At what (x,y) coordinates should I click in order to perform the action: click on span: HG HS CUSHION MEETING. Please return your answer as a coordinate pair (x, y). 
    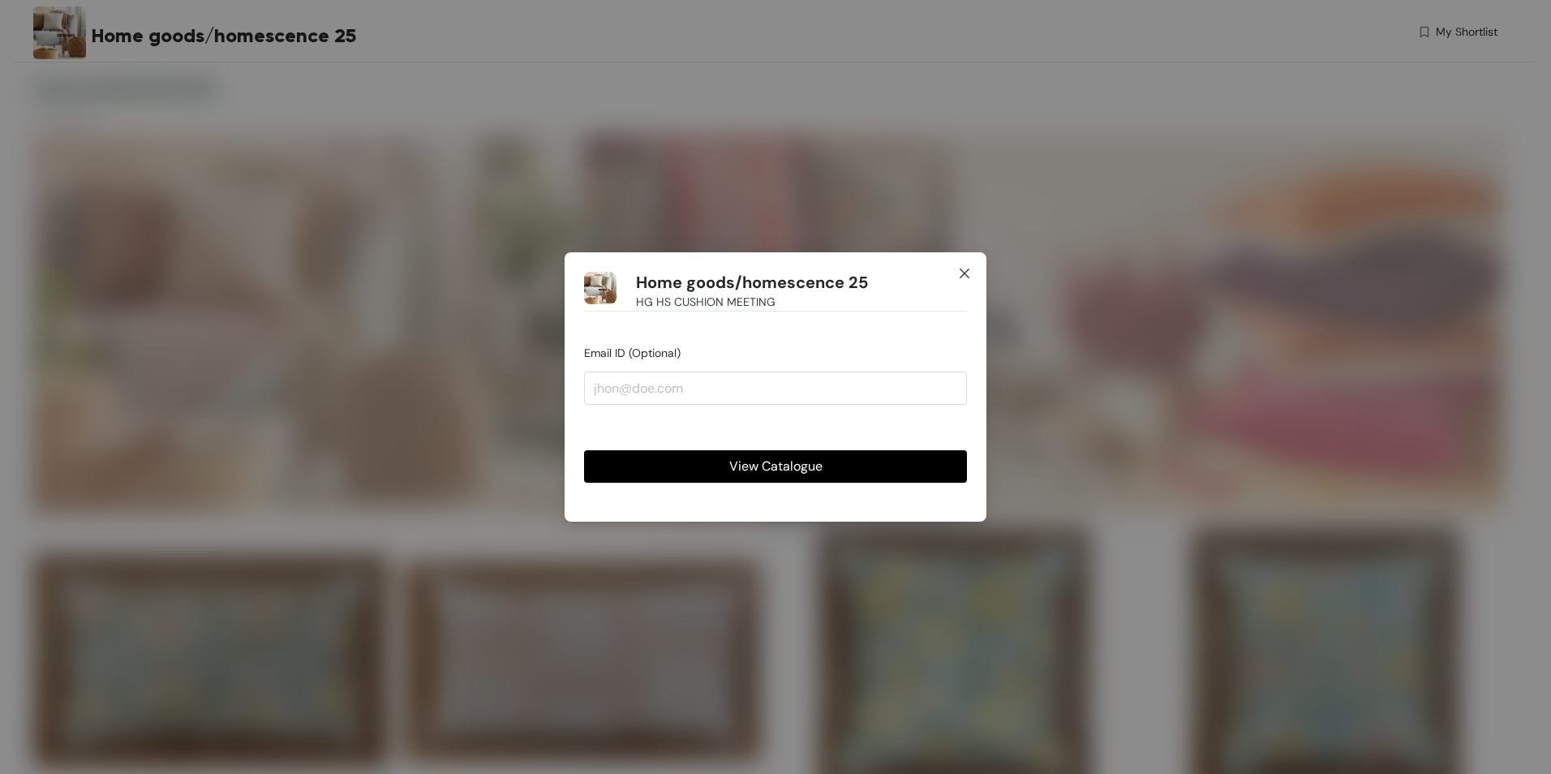
    Looking at the image, I should click on (706, 302).